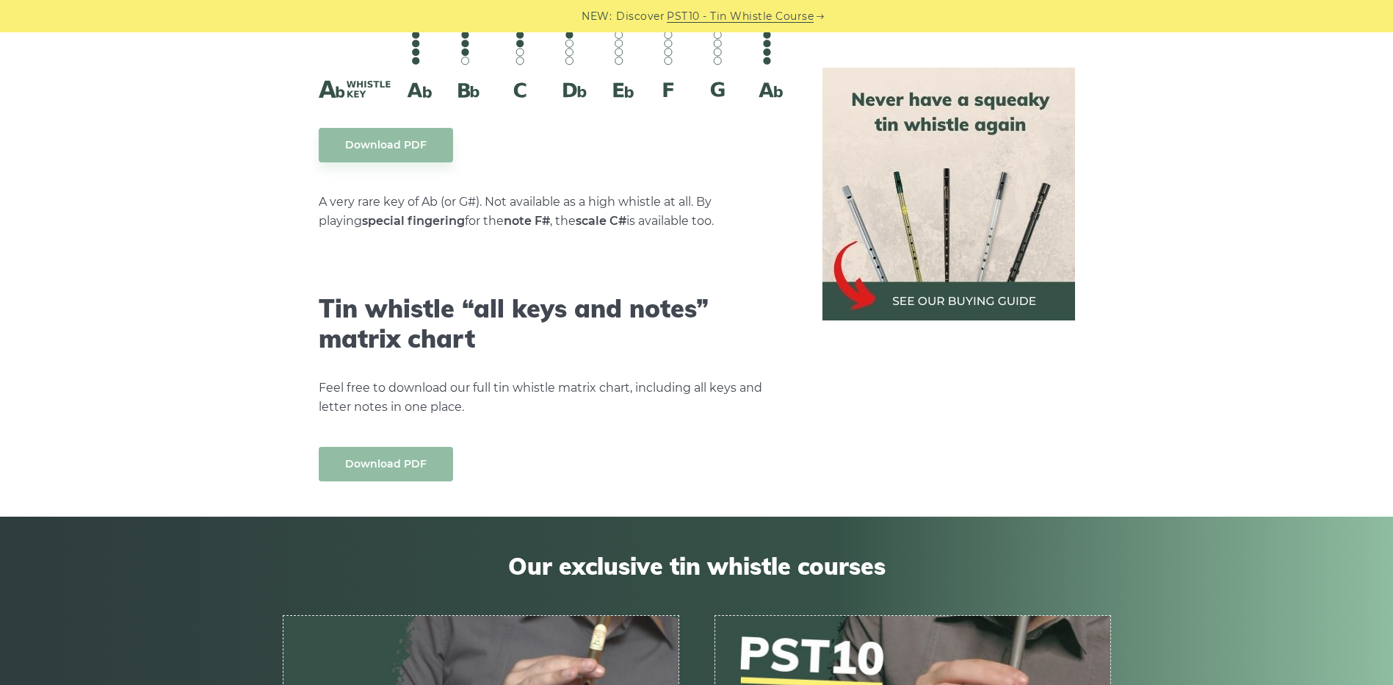 The width and height of the screenshot is (1393, 685). What do you see at coordinates (553, 324) in the screenshot?
I see `h2: Tin whistle “all keys and notes” matrix chart` at bounding box center [553, 324].